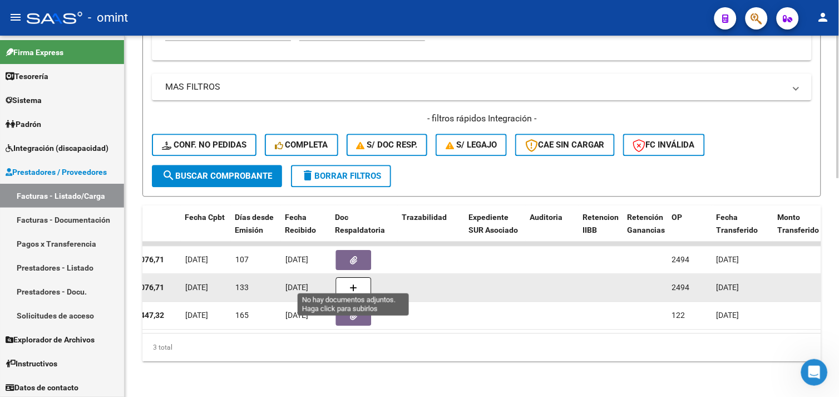  I want to click on datatable-header-cell: Retencion IIBB, so click(601, 230).